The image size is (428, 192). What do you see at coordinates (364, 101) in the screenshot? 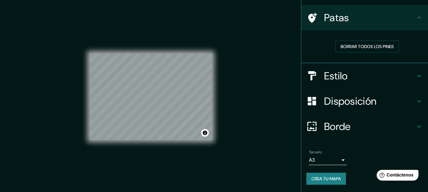
I see `div: Disposición` at bounding box center [364, 101].